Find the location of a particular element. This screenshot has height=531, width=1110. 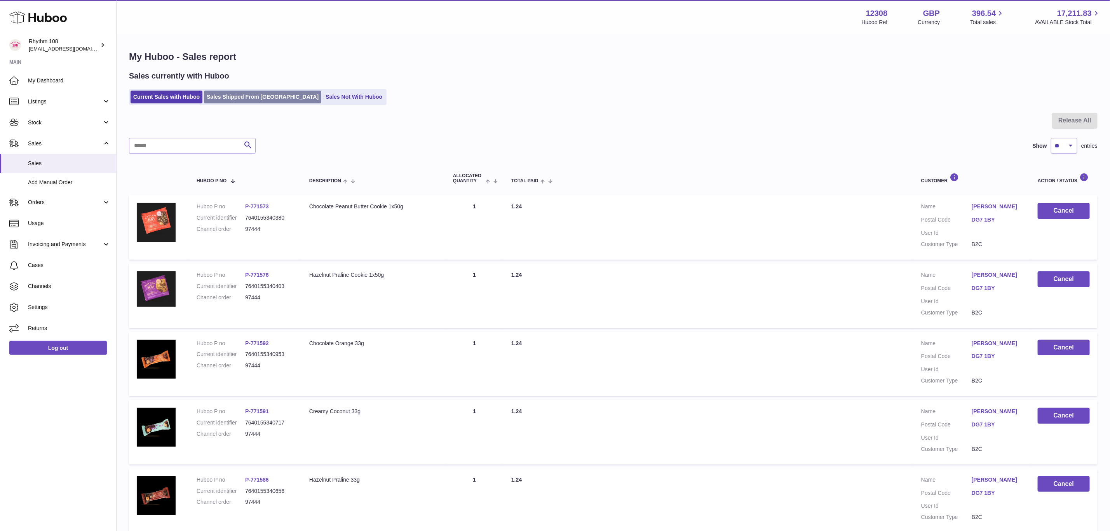

div: Customer is located at coordinates (972, 178).